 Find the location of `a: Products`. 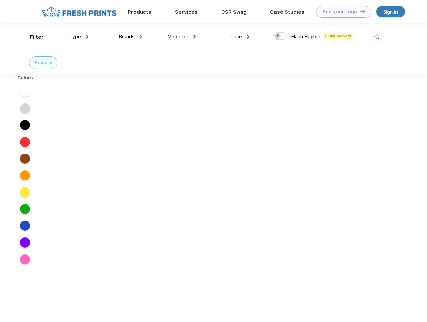

a: Products is located at coordinates (139, 12).